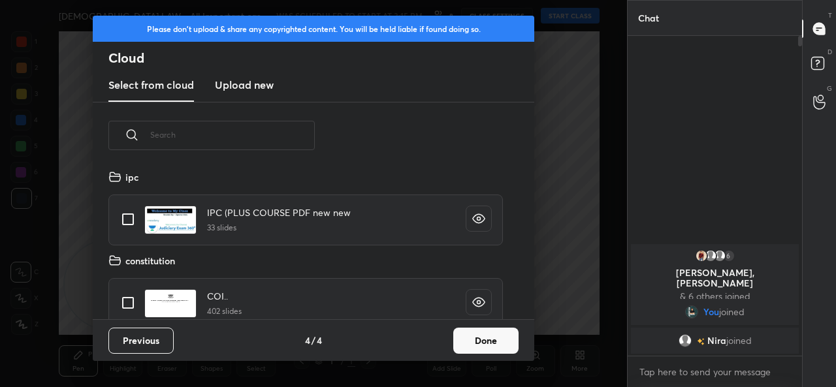 Image resolution: width=836 pixels, height=387 pixels. What do you see at coordinates (715, 297) in the screenshot?
I see `p: & 6 others joined` at bounding box center [715, 297].